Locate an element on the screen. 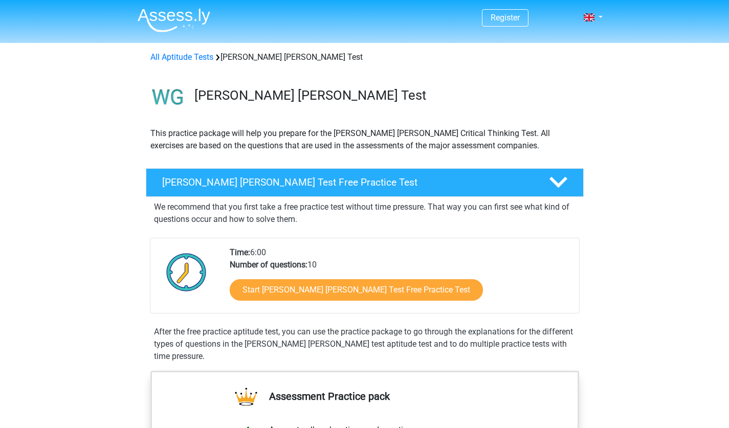 The image size is (729, 428). img: watson glaser test is located at coordinates (168, 97).